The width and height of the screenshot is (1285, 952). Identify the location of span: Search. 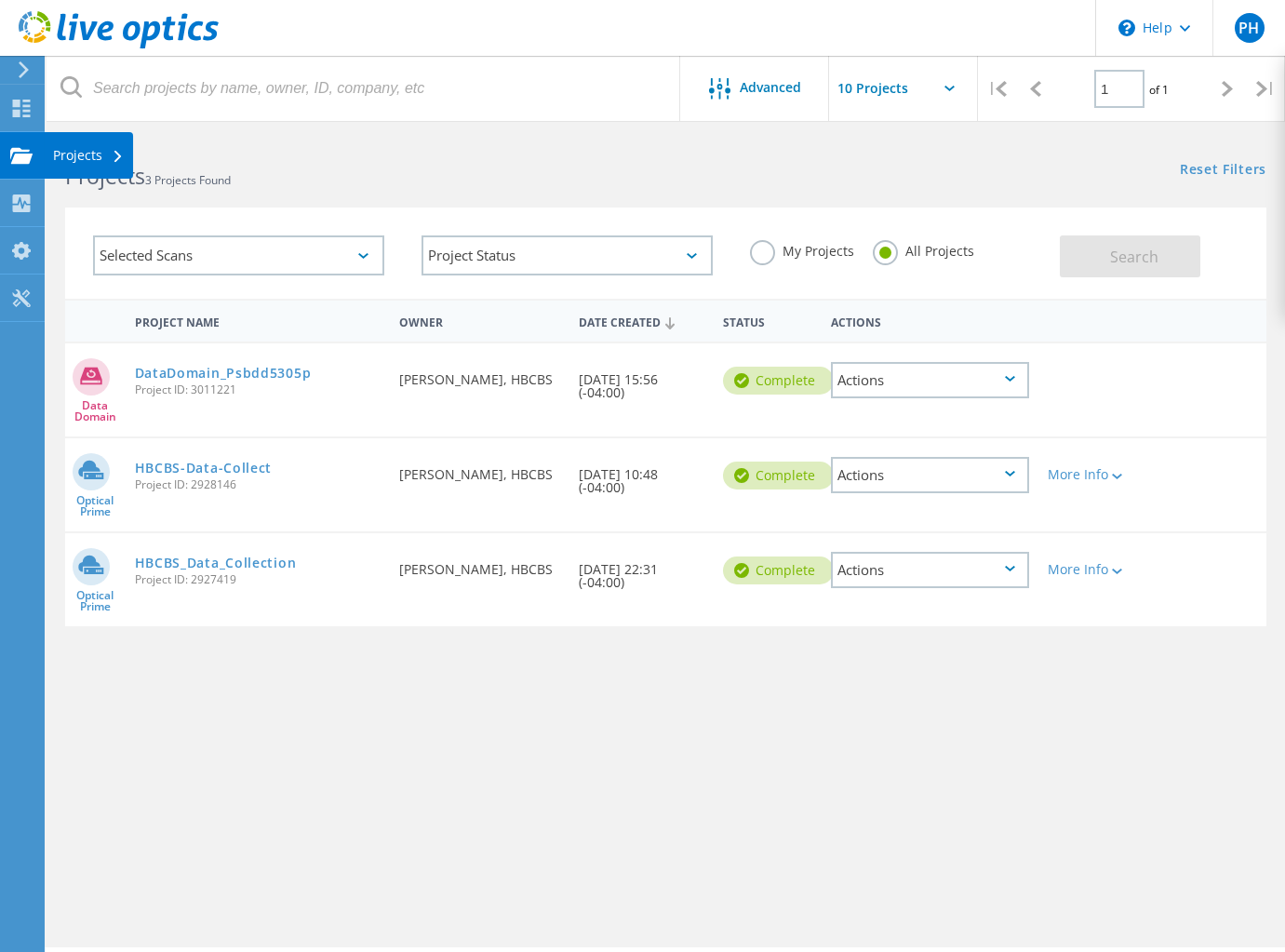
(1134, 257).